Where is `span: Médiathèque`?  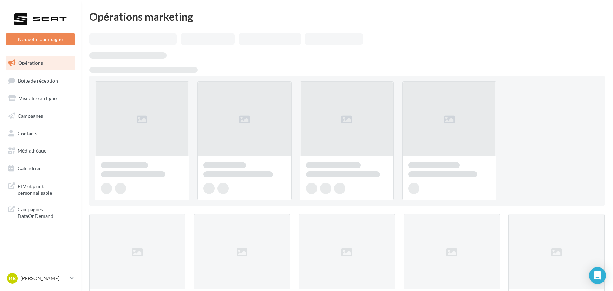 span: Médiathèque is located at coordinates (32, 150).